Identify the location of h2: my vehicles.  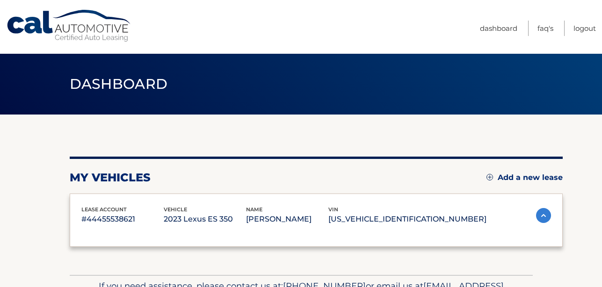
(110, 178).